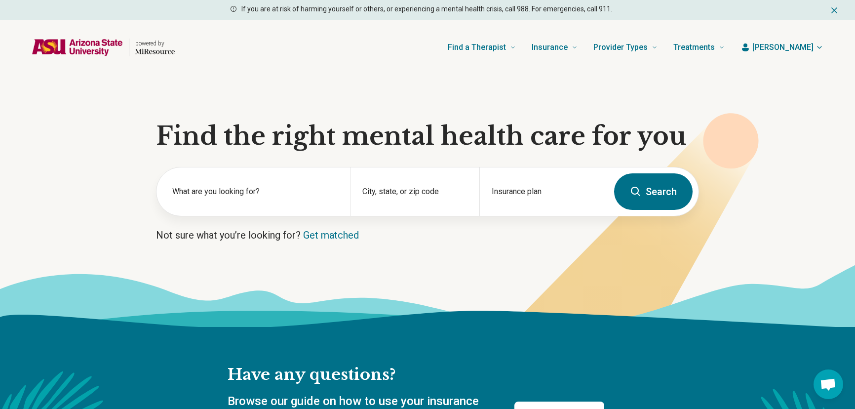 The height and width of the screenshot is (409, 855). What do you see at coordinates (694, 47) in the screenshot?
I see `span: Treatments` at bounding box center [694, 47].